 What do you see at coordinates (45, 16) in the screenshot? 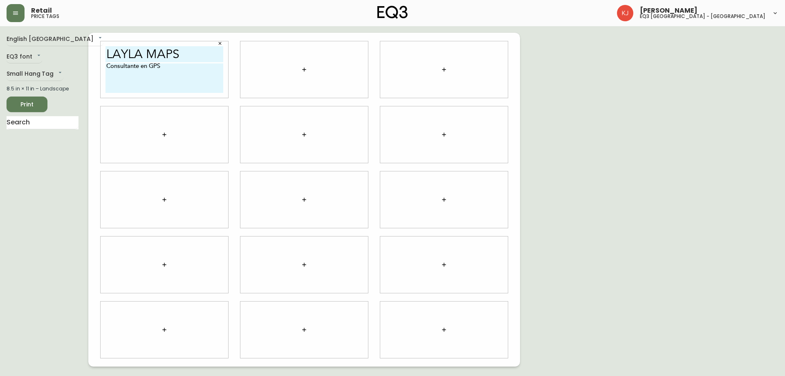
I see `h5: price tags` at bounding box center [45, 16].